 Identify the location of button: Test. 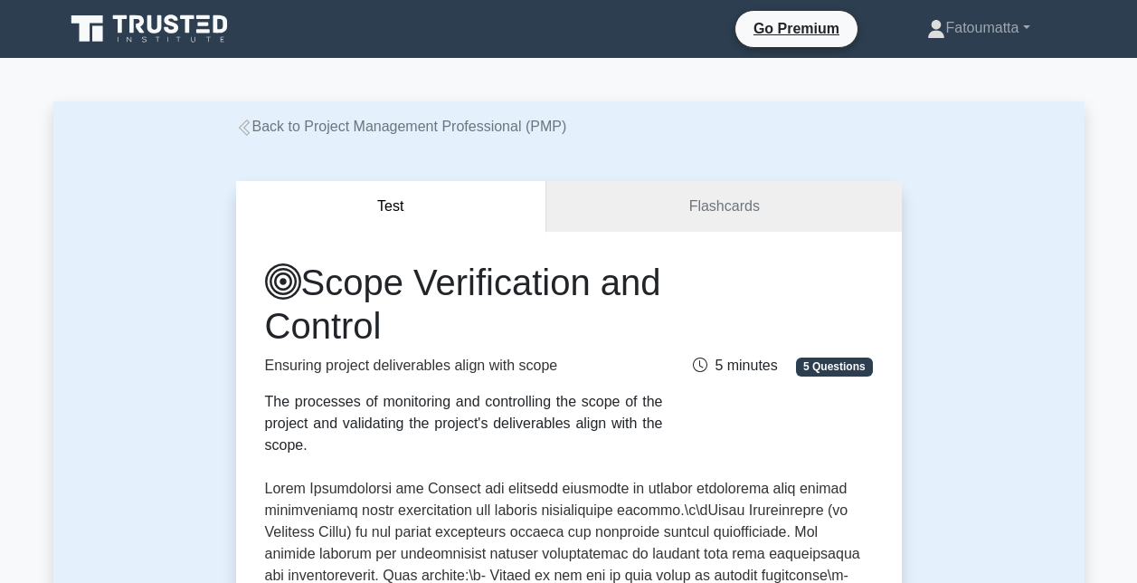
(392, 206).